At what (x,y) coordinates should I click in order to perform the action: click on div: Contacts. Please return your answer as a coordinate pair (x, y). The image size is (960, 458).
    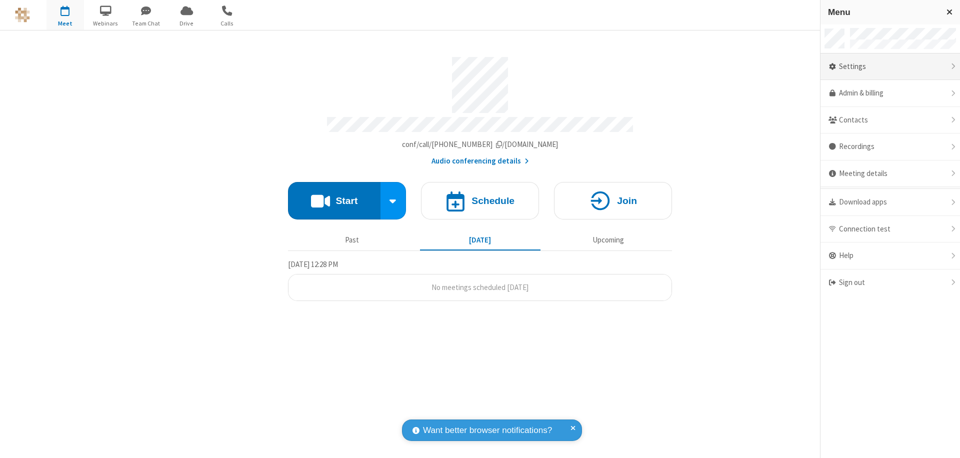
    Looking at the image, I should click on (890, 121).